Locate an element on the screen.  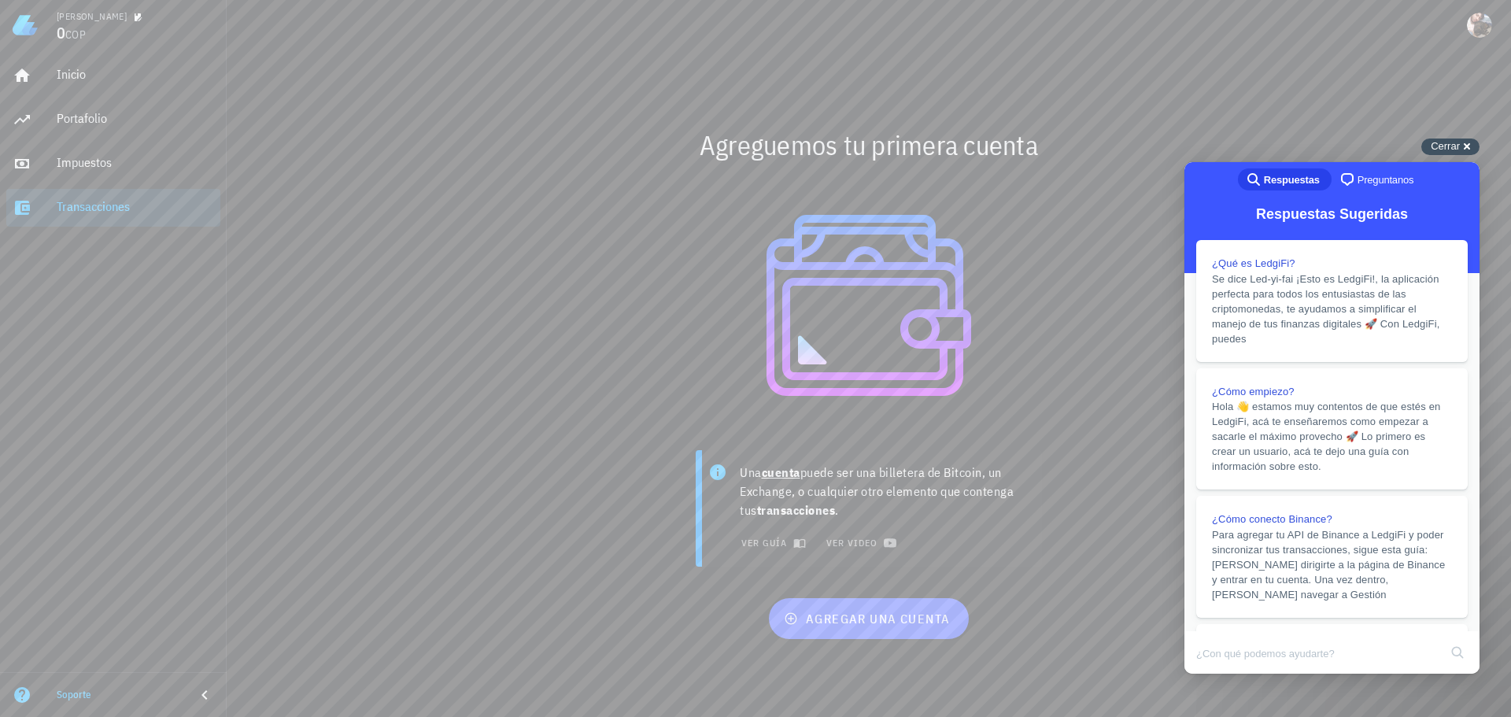
button: ver guía is located at coordinates (771, 543).